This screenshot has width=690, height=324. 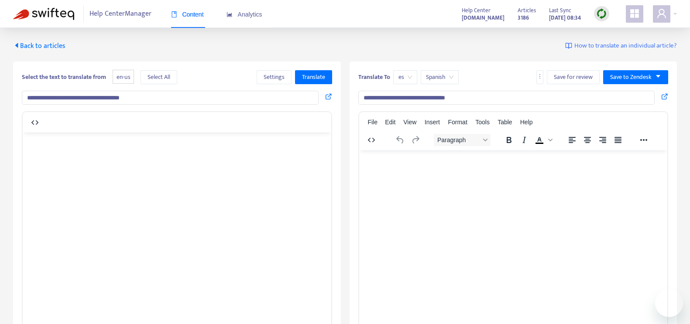 What do you see at coordinates (159, 77) in the screenshot?
I see `span: Select All` at bounding box center [159, 77].